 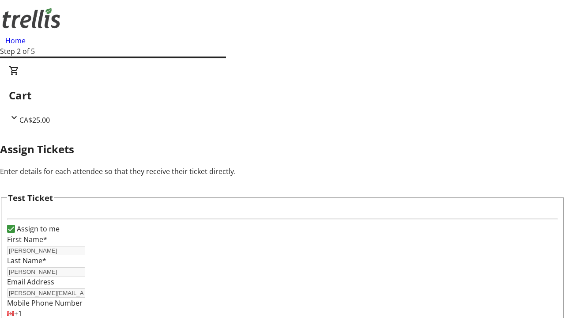 I want to click on label: Assign to me, so click(x=37, y=229).